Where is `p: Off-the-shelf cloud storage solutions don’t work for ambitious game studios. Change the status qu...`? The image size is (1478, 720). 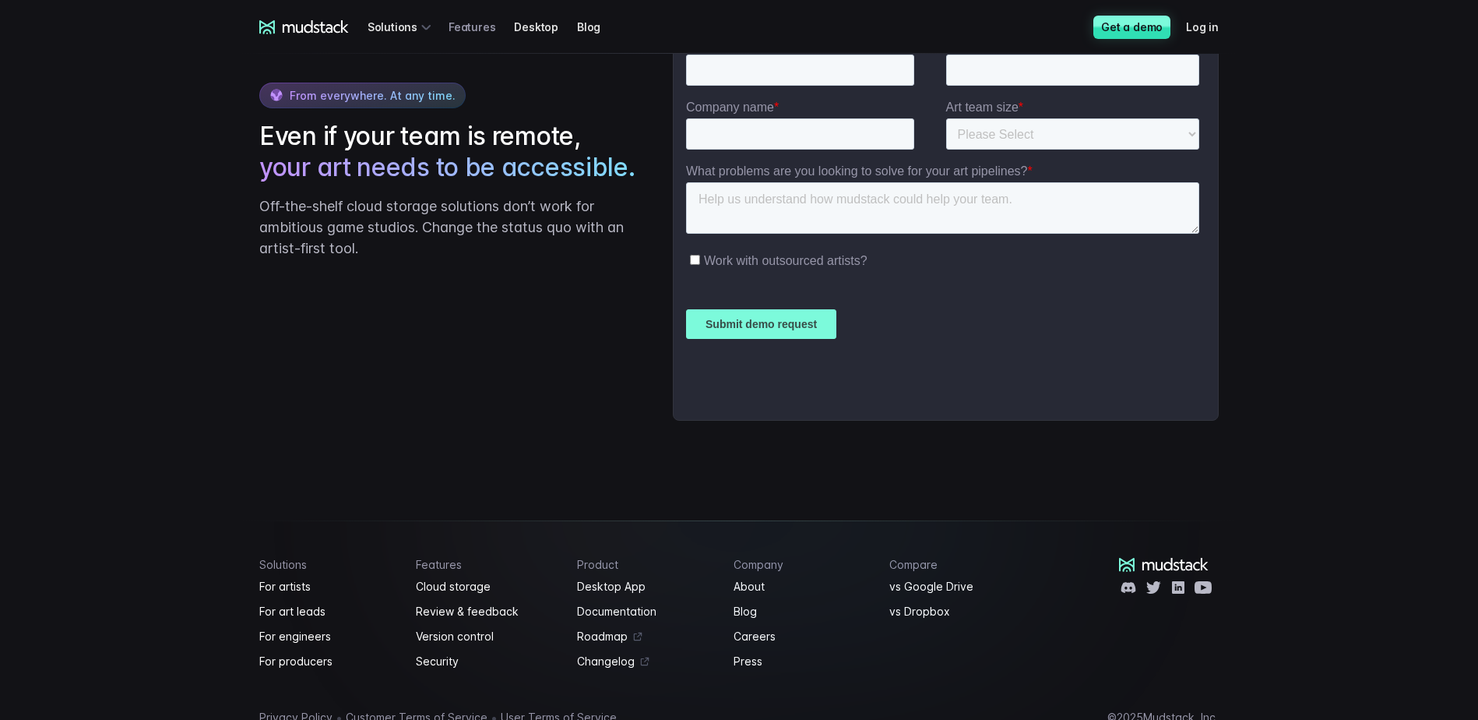 p: Off-the-shelf cloud storage solutions don’t work for ambitious game studios. Change the status qu... is located at coordinates (450, 227).